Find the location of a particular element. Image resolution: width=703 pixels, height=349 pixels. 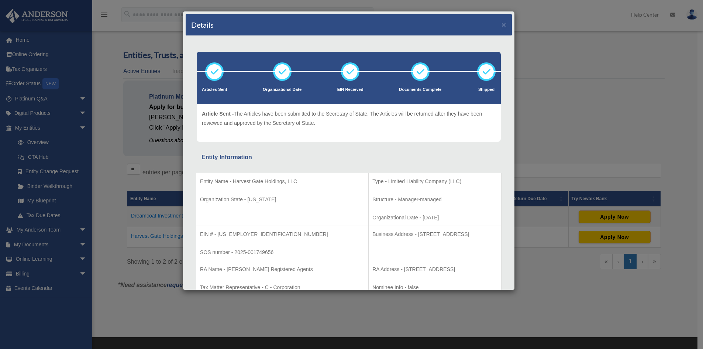

p: EIN Recieved is located at coordinates (350, 90).